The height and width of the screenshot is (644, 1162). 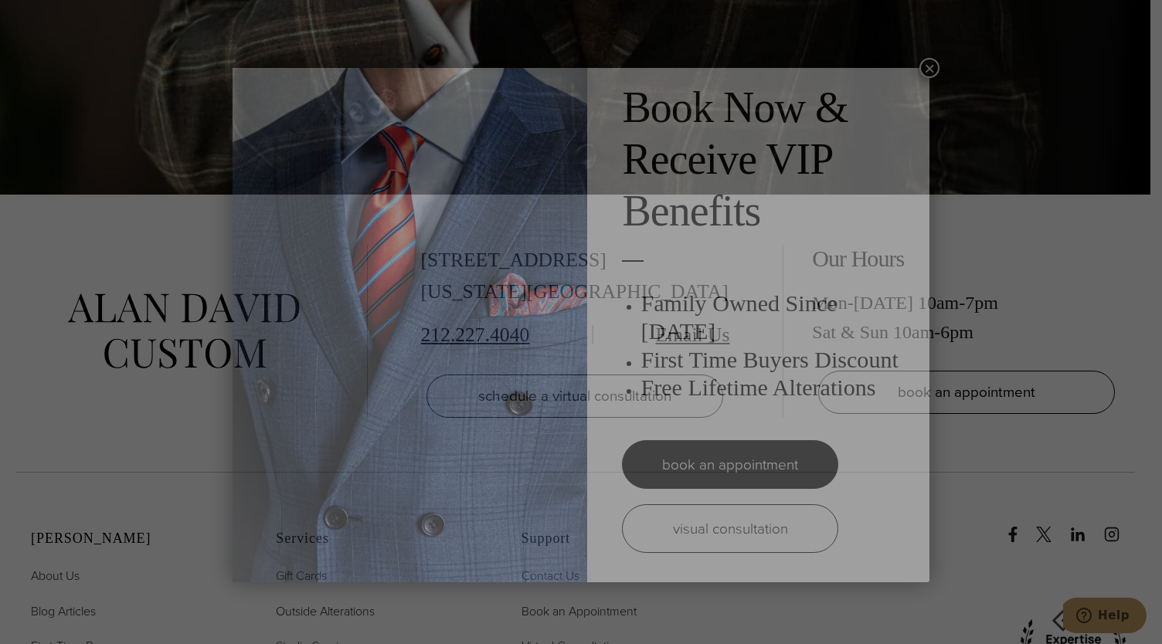 I want to click on a: book an appointment, so click(x=730, y=464).